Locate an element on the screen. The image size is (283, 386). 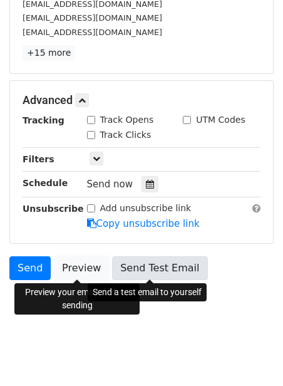
a: Preview is located at coordinates (82, 268).